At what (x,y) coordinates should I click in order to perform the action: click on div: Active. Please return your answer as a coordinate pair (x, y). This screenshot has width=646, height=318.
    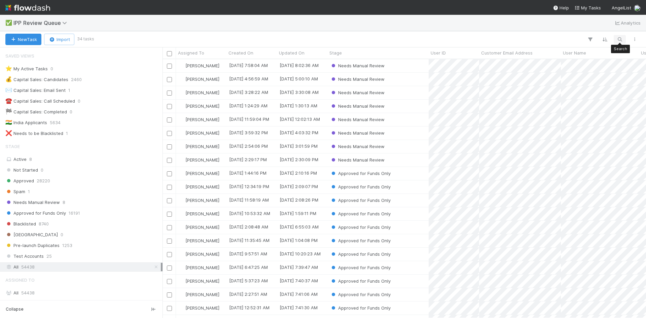
    Looking at the image, I should click on (83, 159).